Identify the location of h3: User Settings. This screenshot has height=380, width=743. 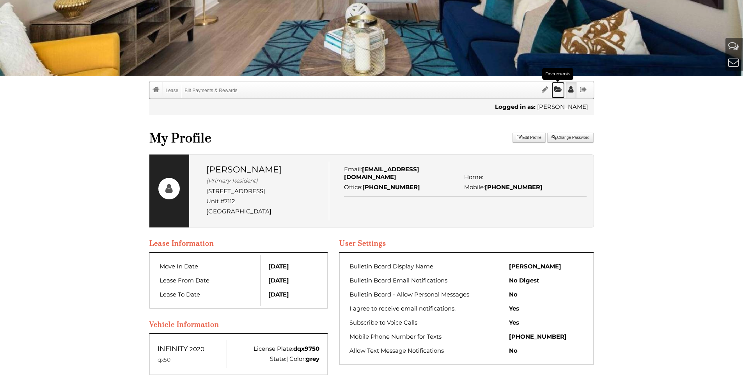
(466, 243).